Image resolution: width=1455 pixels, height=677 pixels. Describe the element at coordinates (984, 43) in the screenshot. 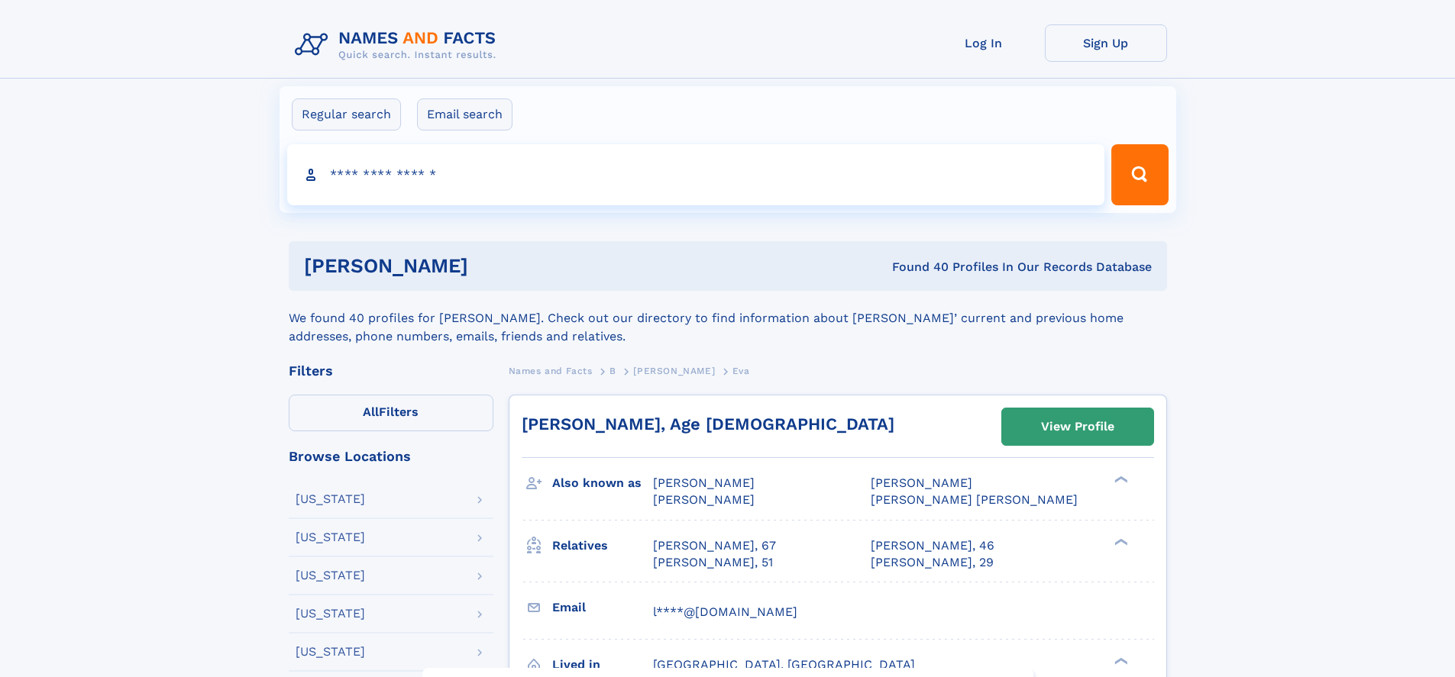

I see `a: Log In` at that location.